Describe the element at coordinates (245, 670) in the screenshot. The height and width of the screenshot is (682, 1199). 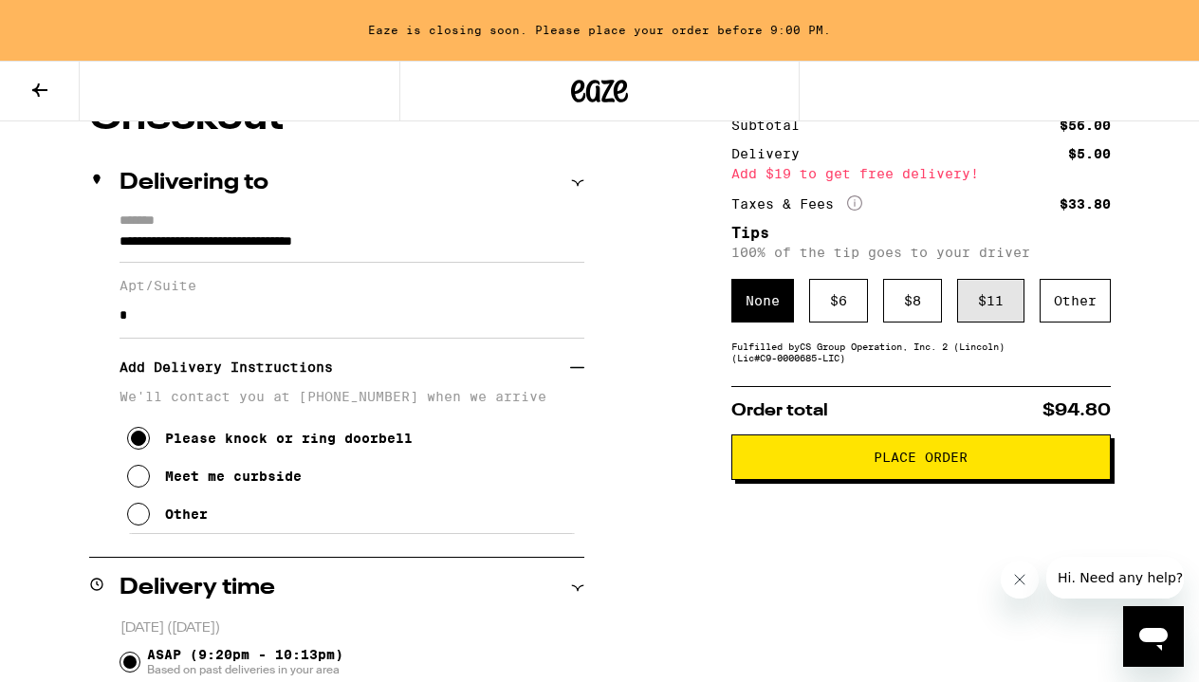
I see `span: Based on past deliveries in your area` at that location.